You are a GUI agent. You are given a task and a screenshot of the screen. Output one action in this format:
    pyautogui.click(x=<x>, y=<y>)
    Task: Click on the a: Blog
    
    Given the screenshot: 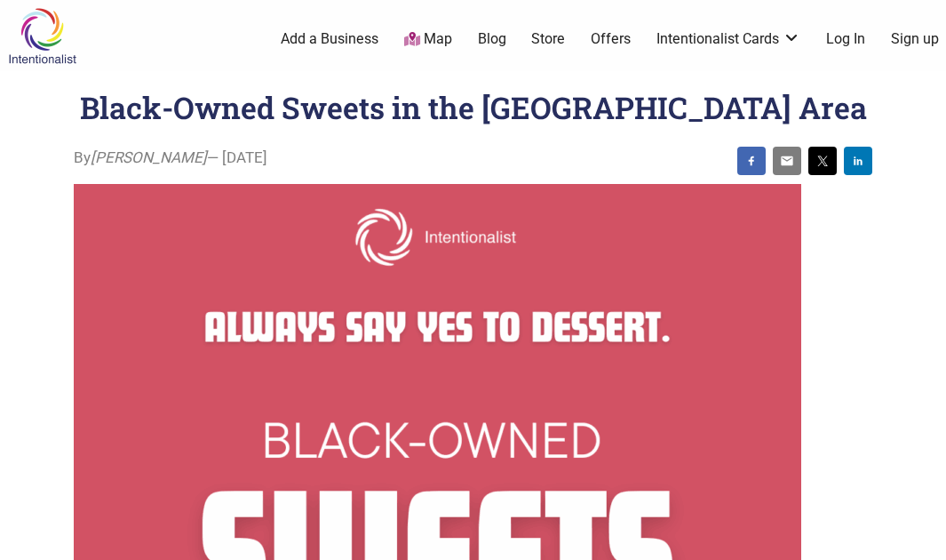 What is the action you would take?
    pyautogui.click(x=492, y=39)
    